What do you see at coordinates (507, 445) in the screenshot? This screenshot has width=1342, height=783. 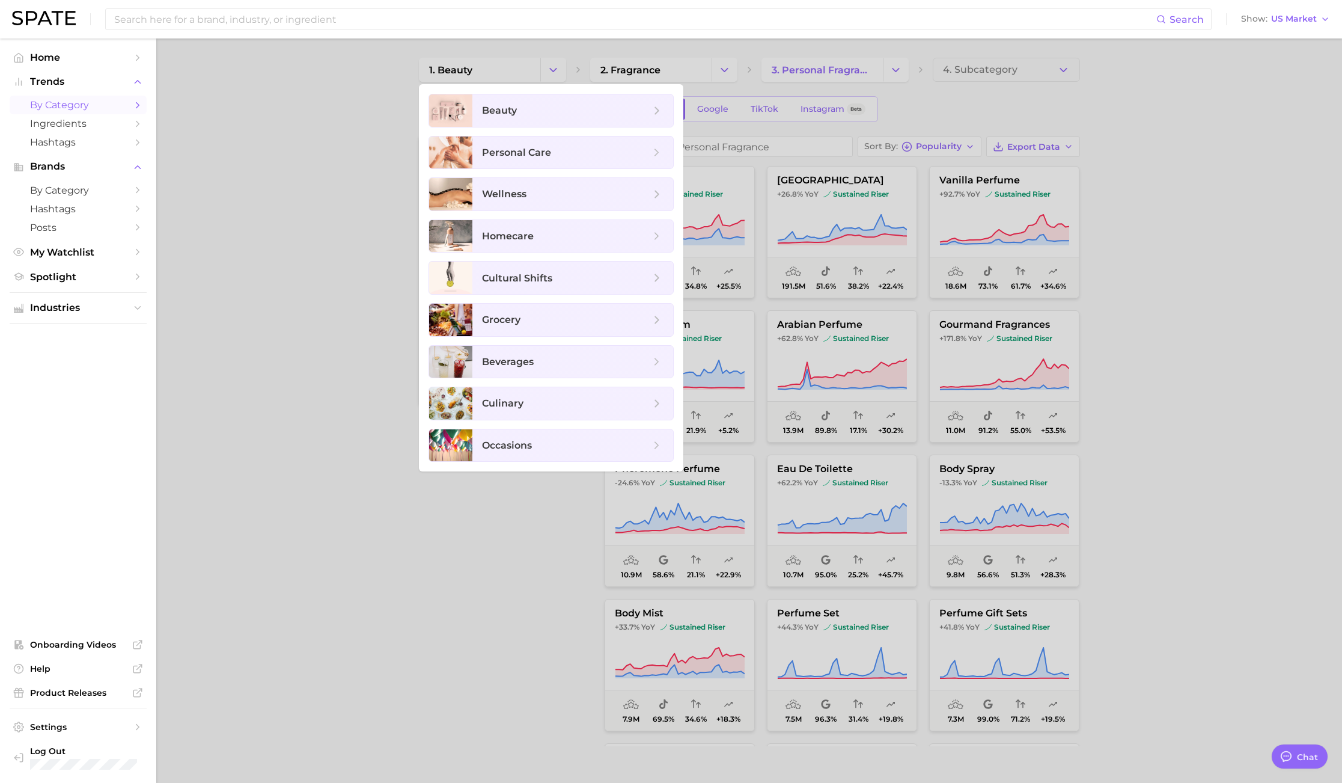 I see `span: occasions` at bounding box center [507, 445].